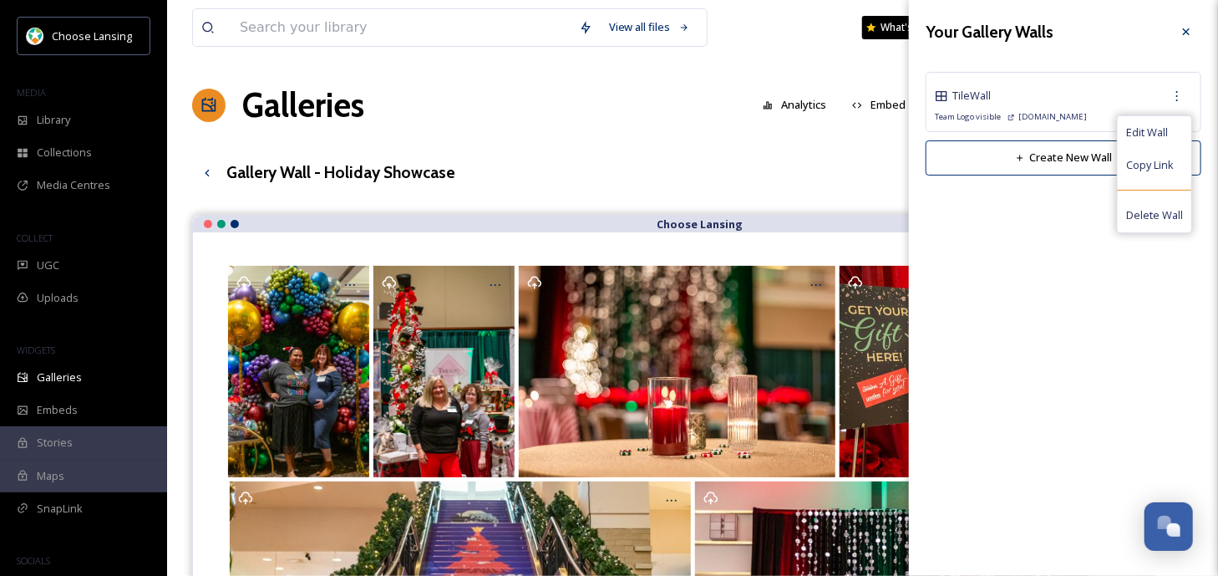 This screenshot has height=576, width=1218. Describe the element at coordinates (795, 104) in the screenshot. I see `button: Analytics` at that location.